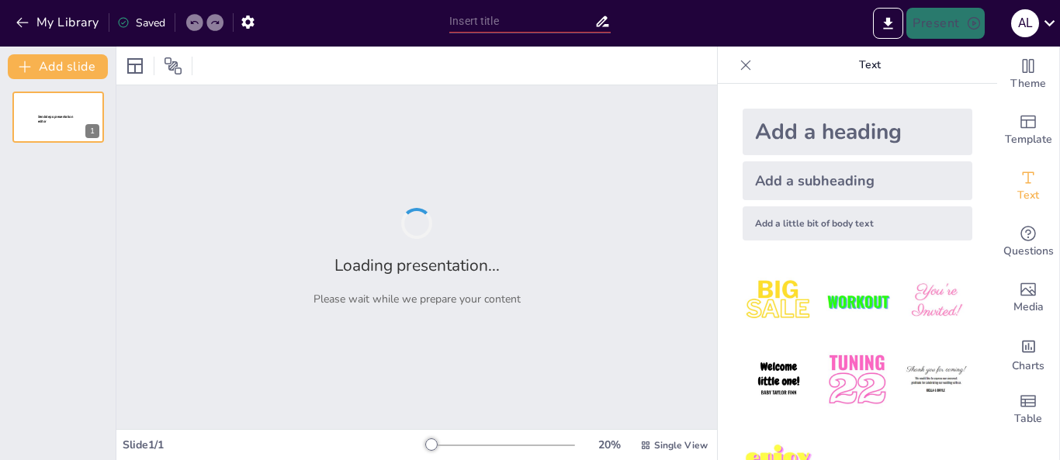  I want to click on span: Charts, so click(1028, 366).